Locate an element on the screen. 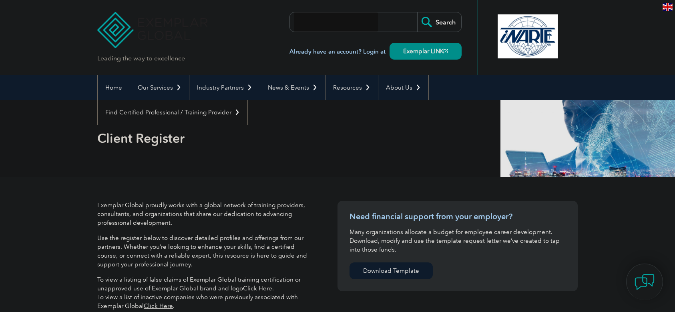 The height and width of the screenshot is (312, 675). a: Resources is located at coordinates (351, 88).